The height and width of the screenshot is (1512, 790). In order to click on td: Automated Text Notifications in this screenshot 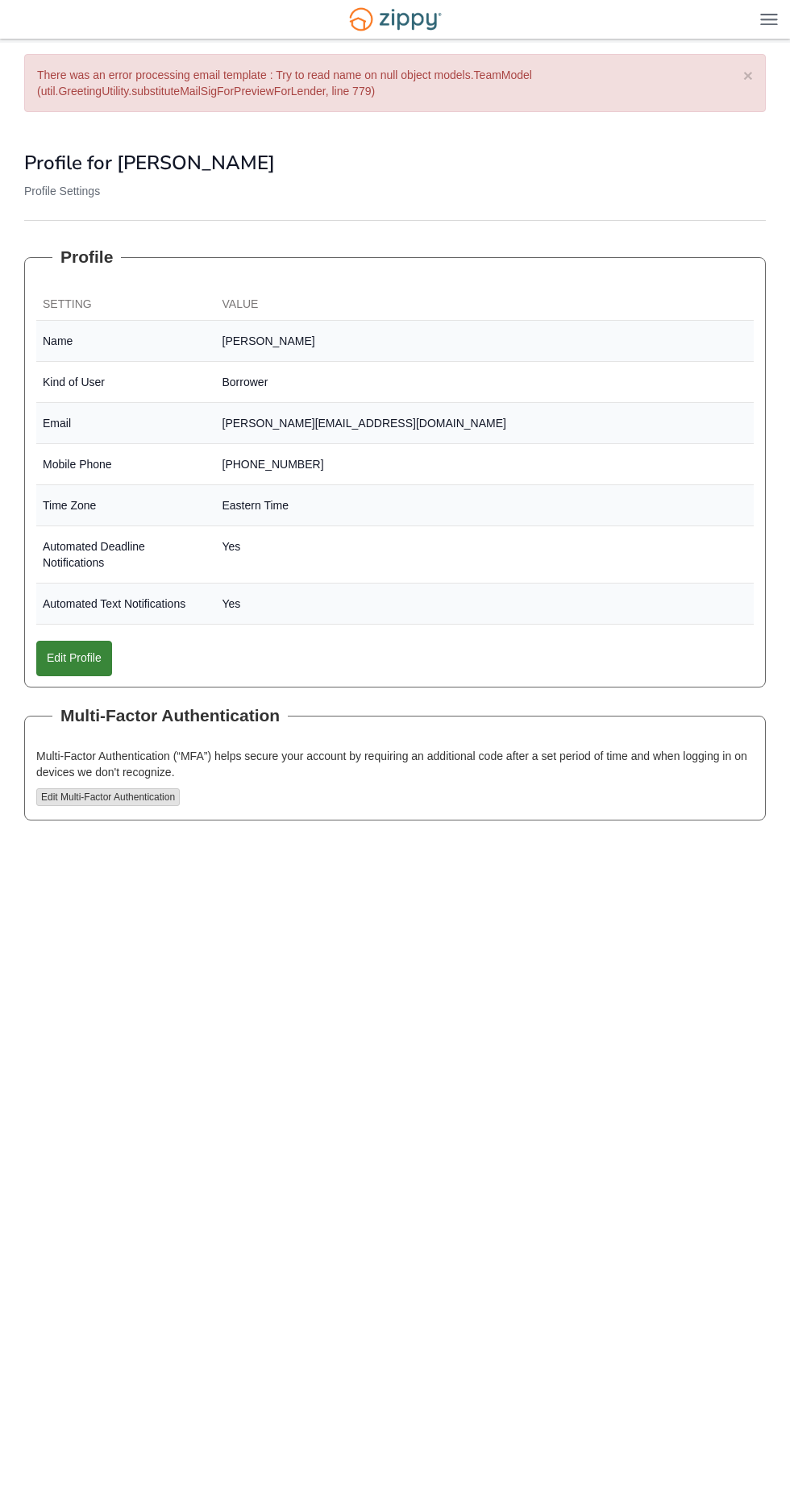, I will do `click(126, 604)`.